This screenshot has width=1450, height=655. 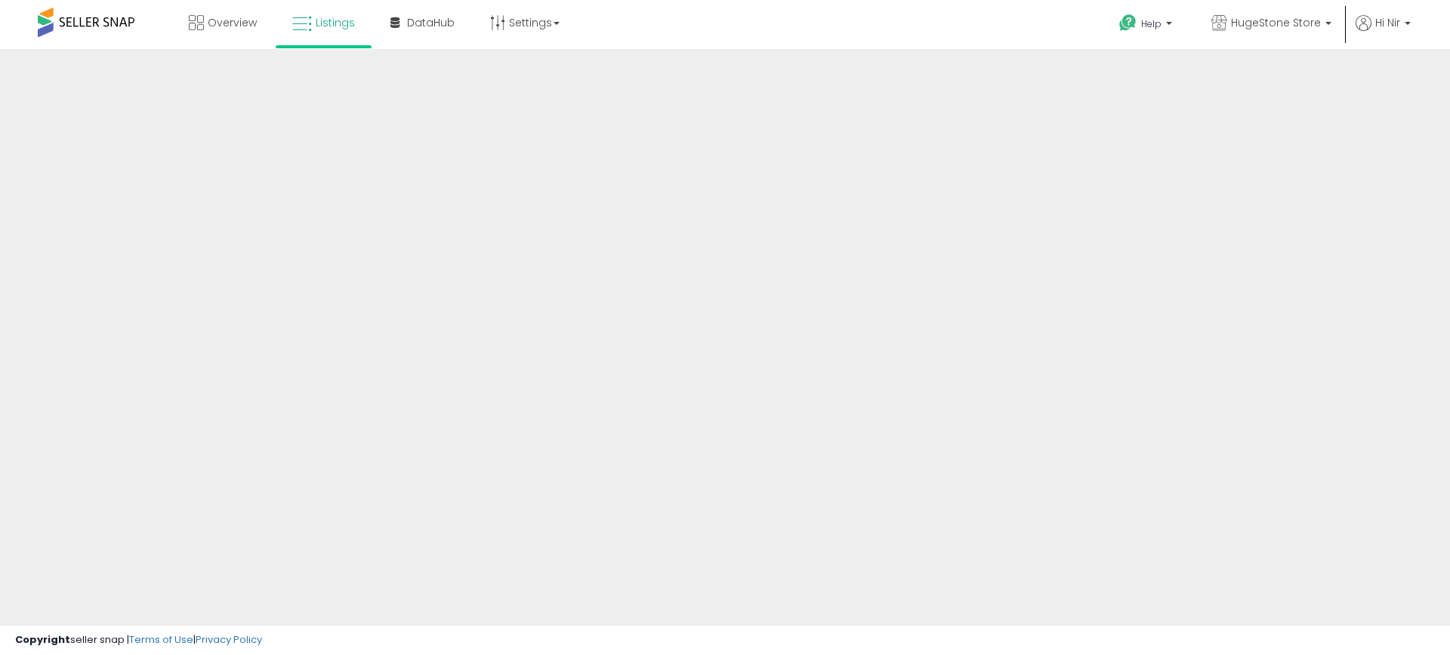 What do you see at coordinates (1387, 23) in the screenshot?
I see `span: Hi Nir` at bounding box center [1387, 23].